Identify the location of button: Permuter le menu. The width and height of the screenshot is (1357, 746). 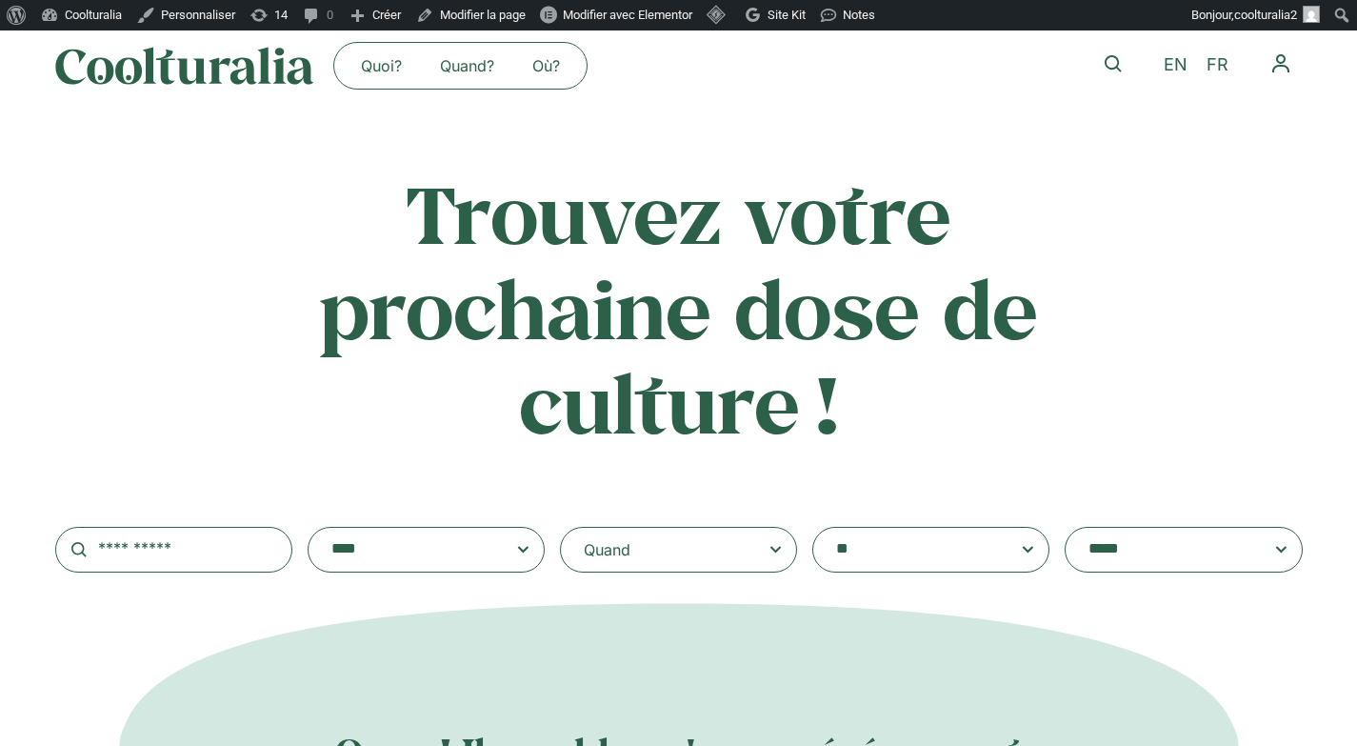
(1281, 64).